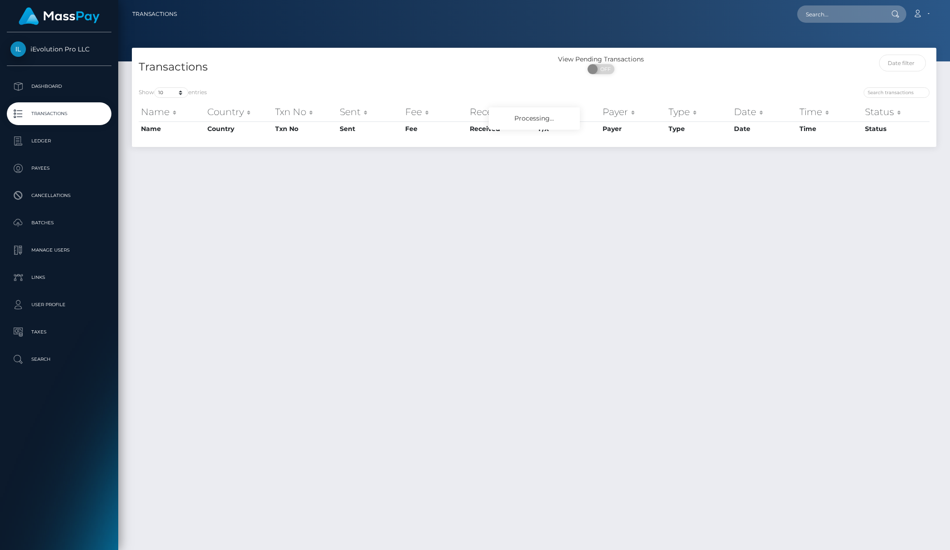 Image resolution: width=950 pixels, height=550 pixels. Describe the element at coordinates (59, 86) in the screenshot. I see `p: Dashboard` at that location.